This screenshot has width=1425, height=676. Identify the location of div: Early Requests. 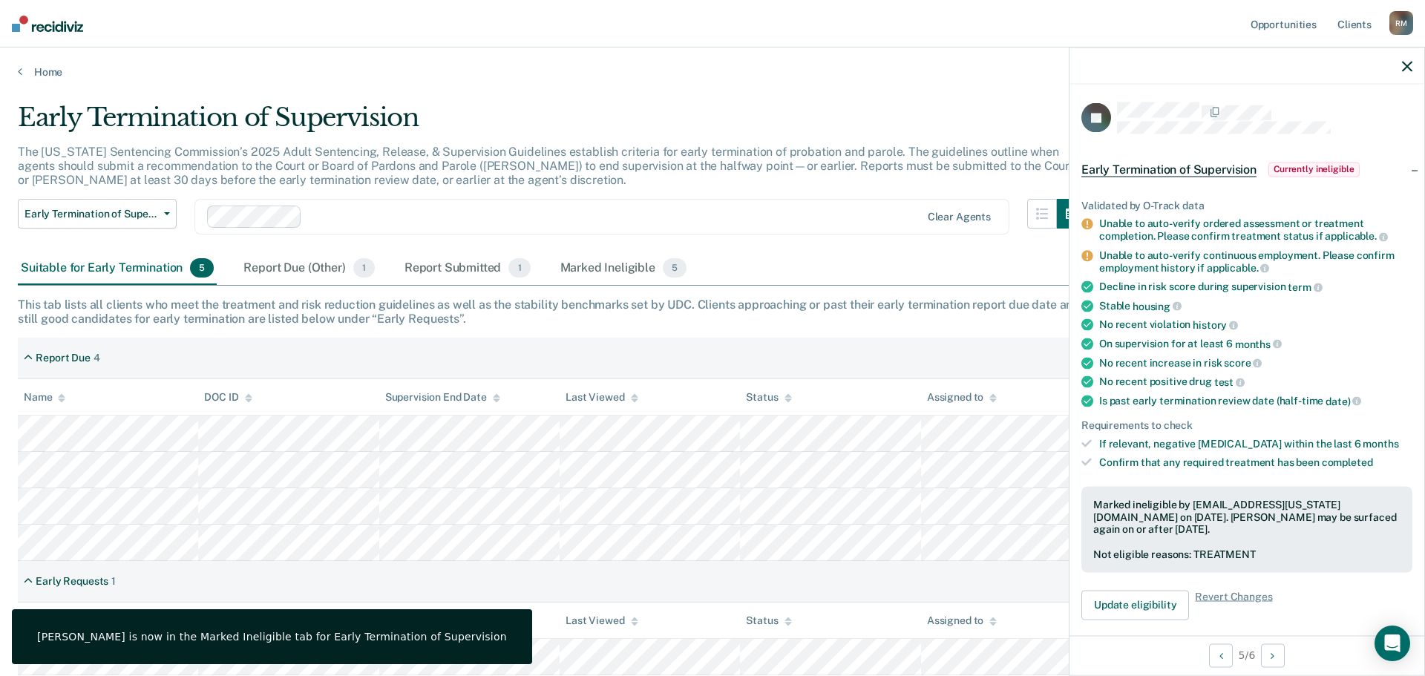
(72, 581).